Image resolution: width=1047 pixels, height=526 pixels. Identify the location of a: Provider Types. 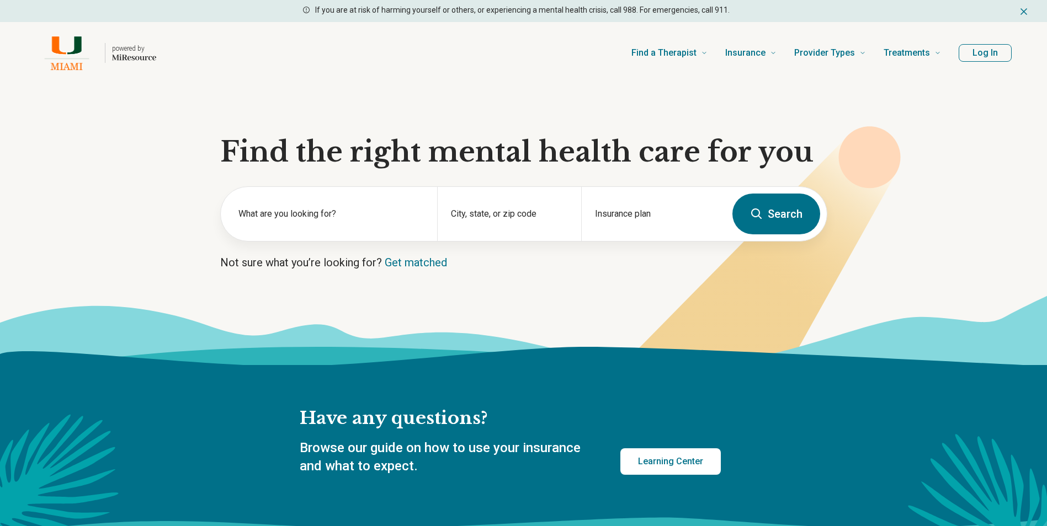
(830, 53).